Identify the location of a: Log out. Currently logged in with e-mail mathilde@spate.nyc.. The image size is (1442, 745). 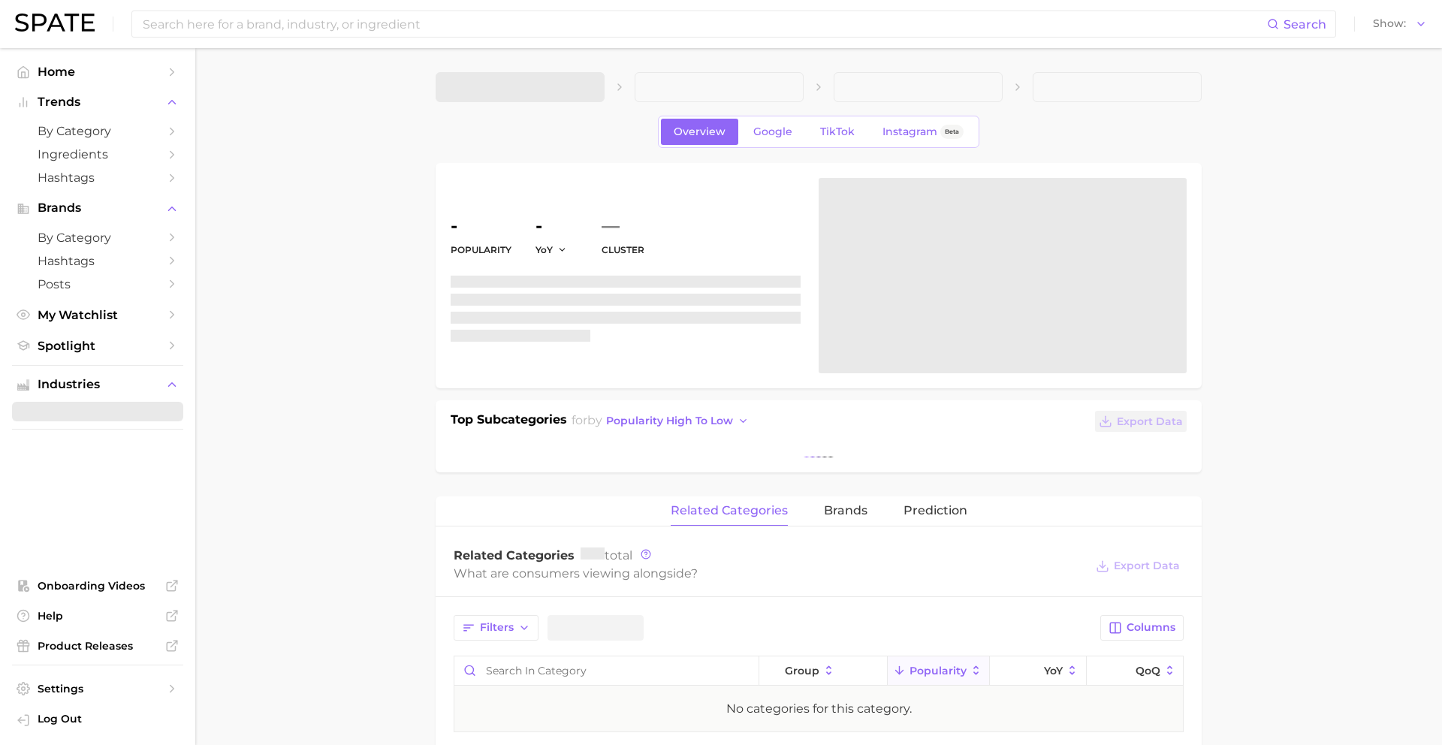
(98, 720).